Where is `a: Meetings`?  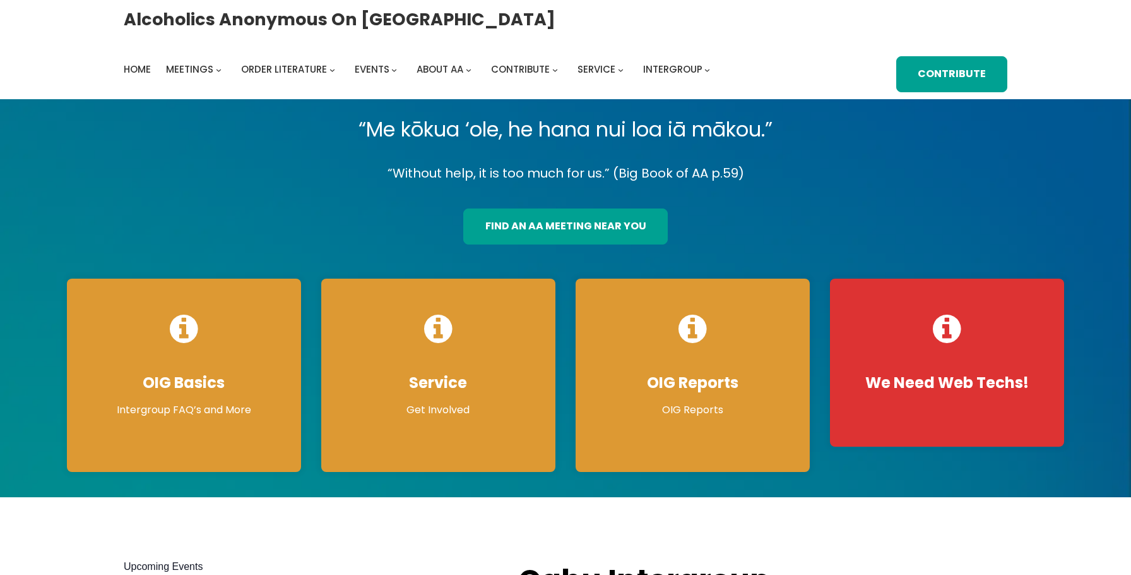
a: Meetings is located at coordinates (189, 69).